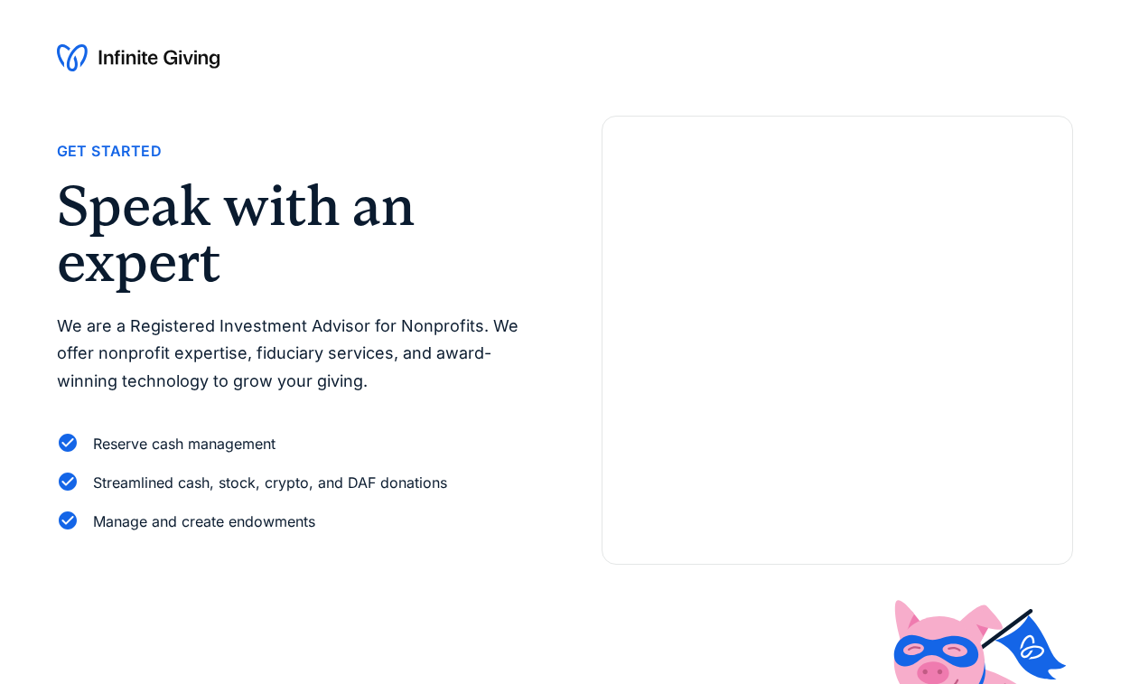 This screenshot has height=684, width=1130. I want to click on div: Get Started, so click(109, 151).